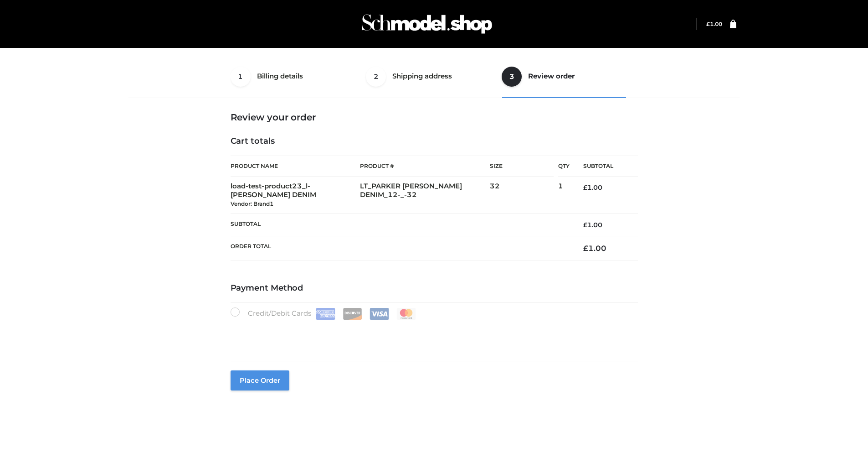 The width and height of the screenshot is (868, 453). I want to click on th: Qty, so click(564, 166).